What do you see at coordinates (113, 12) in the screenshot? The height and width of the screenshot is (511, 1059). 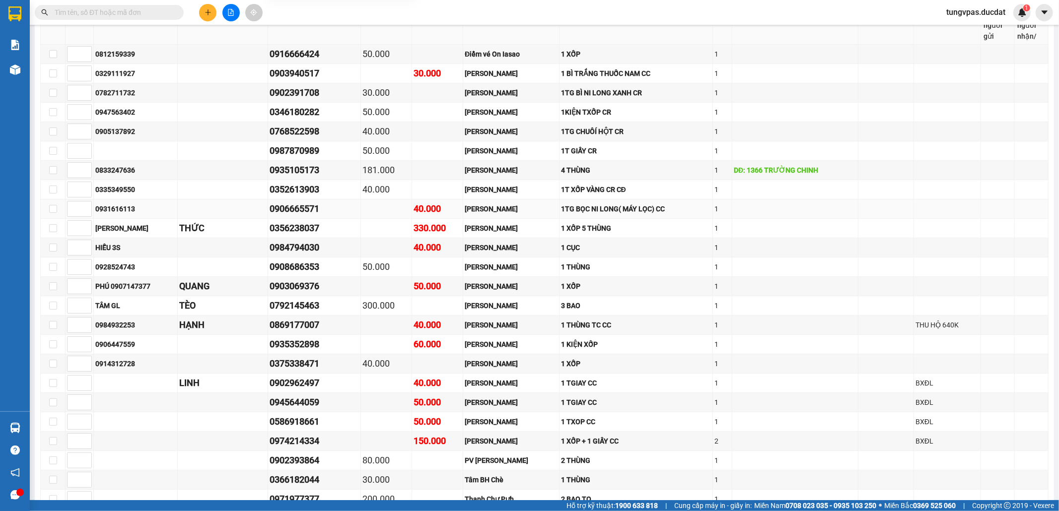 I see `input: Tìm tên, số ĐT hoặc mã đơn` at bounding box center [113, 12].